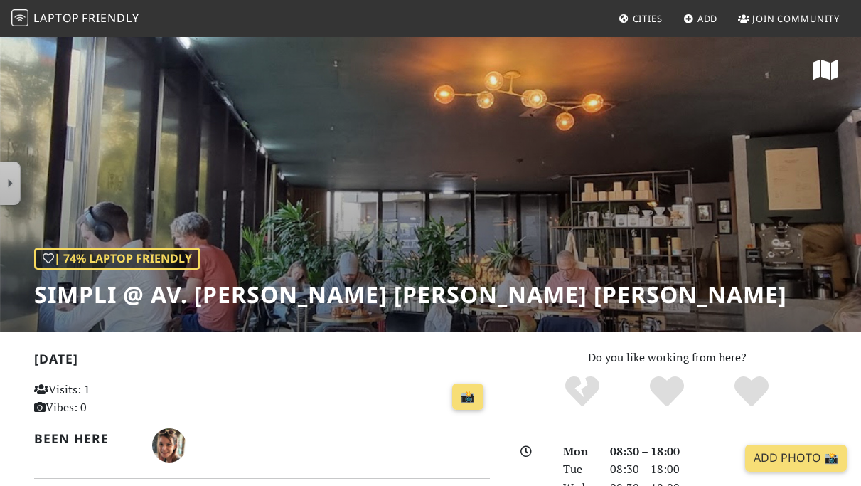  What do you see at coordinates (117, 259) in the screenshot?
I see `div: | 74% Laptop Friendly` at bounding box center [117, 259].